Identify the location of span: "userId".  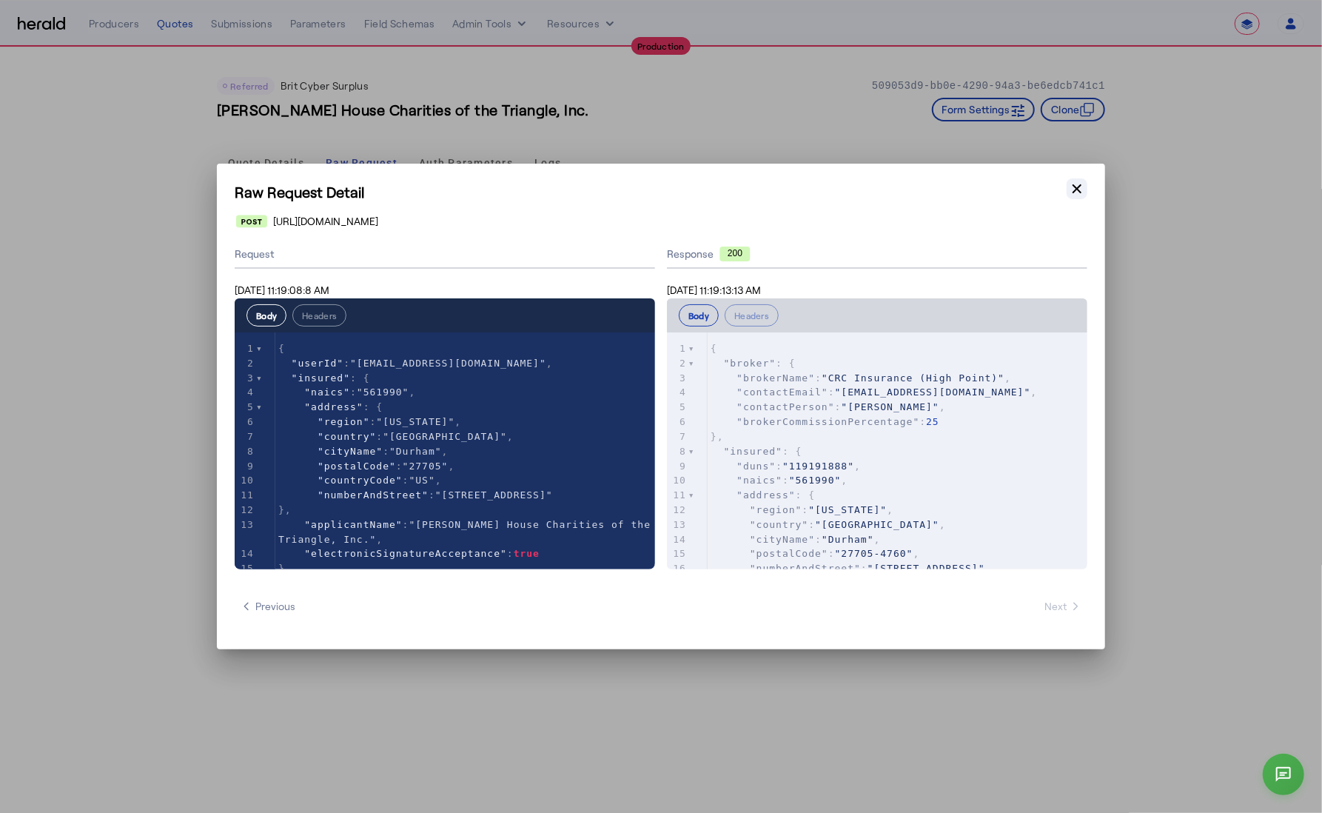
(318, 363).